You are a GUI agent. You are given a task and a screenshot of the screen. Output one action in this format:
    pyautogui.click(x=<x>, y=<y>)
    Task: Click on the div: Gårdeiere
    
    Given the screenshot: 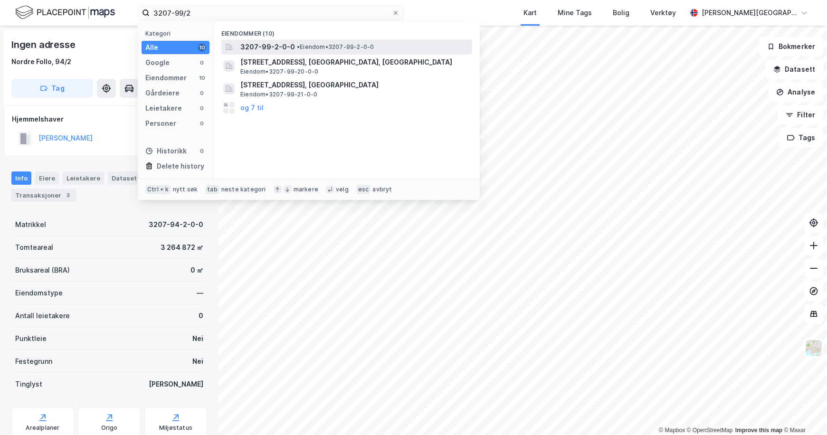 What is the action you would take?
    pyautogui.click(x=163, y=93)
    